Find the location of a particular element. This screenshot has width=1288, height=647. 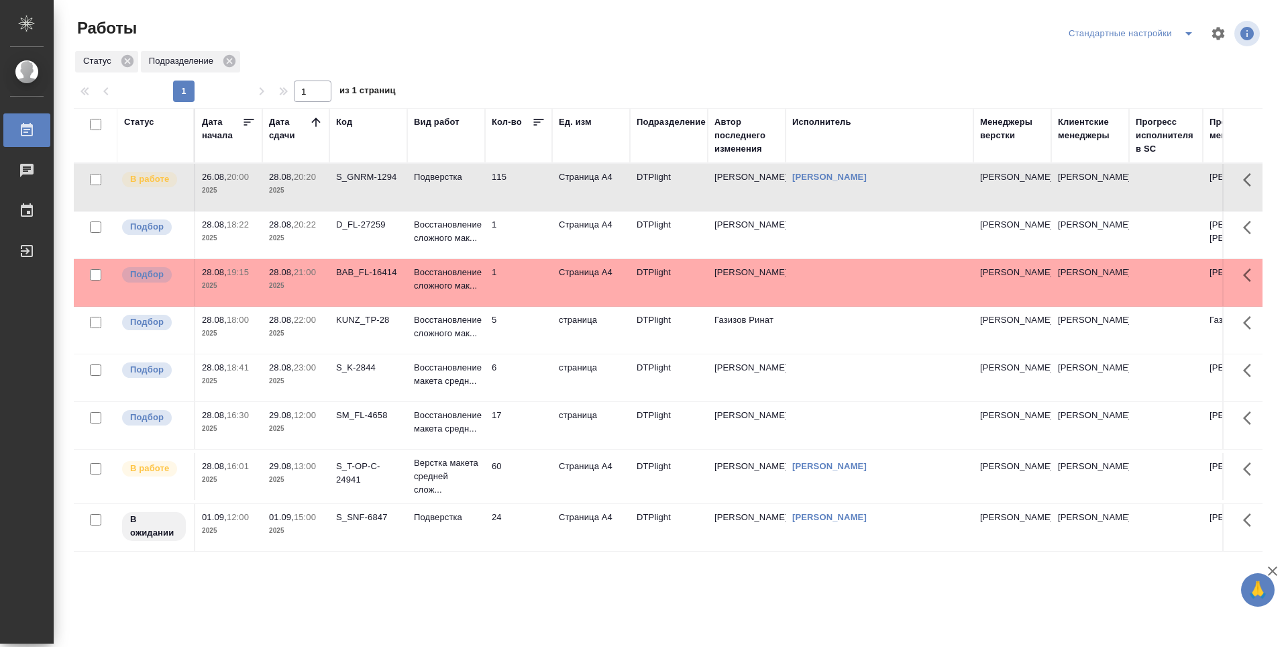

div: Подразделение is located at coordinates (190, 62).